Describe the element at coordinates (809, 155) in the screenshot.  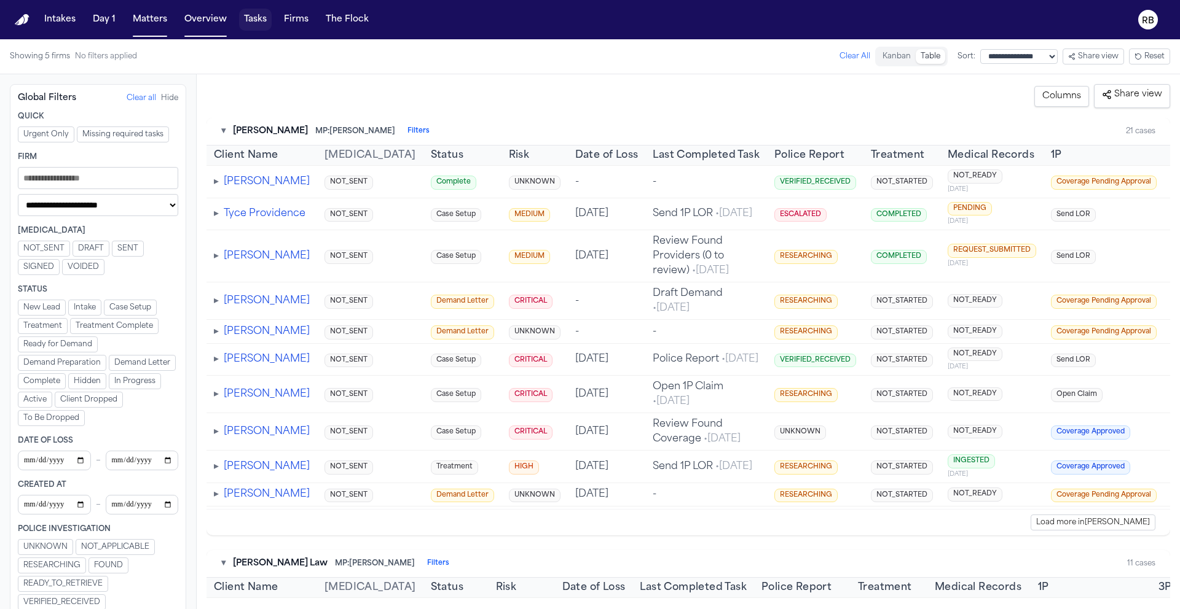
I see `button: Police Report` at that location.